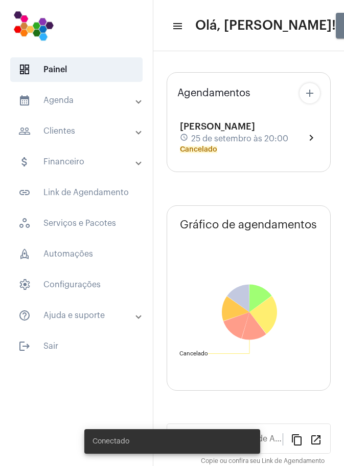 The image size is (344, 466). I want to click on mat-expansion-panel-header: sidenav iconClientes, so click(79, 131).